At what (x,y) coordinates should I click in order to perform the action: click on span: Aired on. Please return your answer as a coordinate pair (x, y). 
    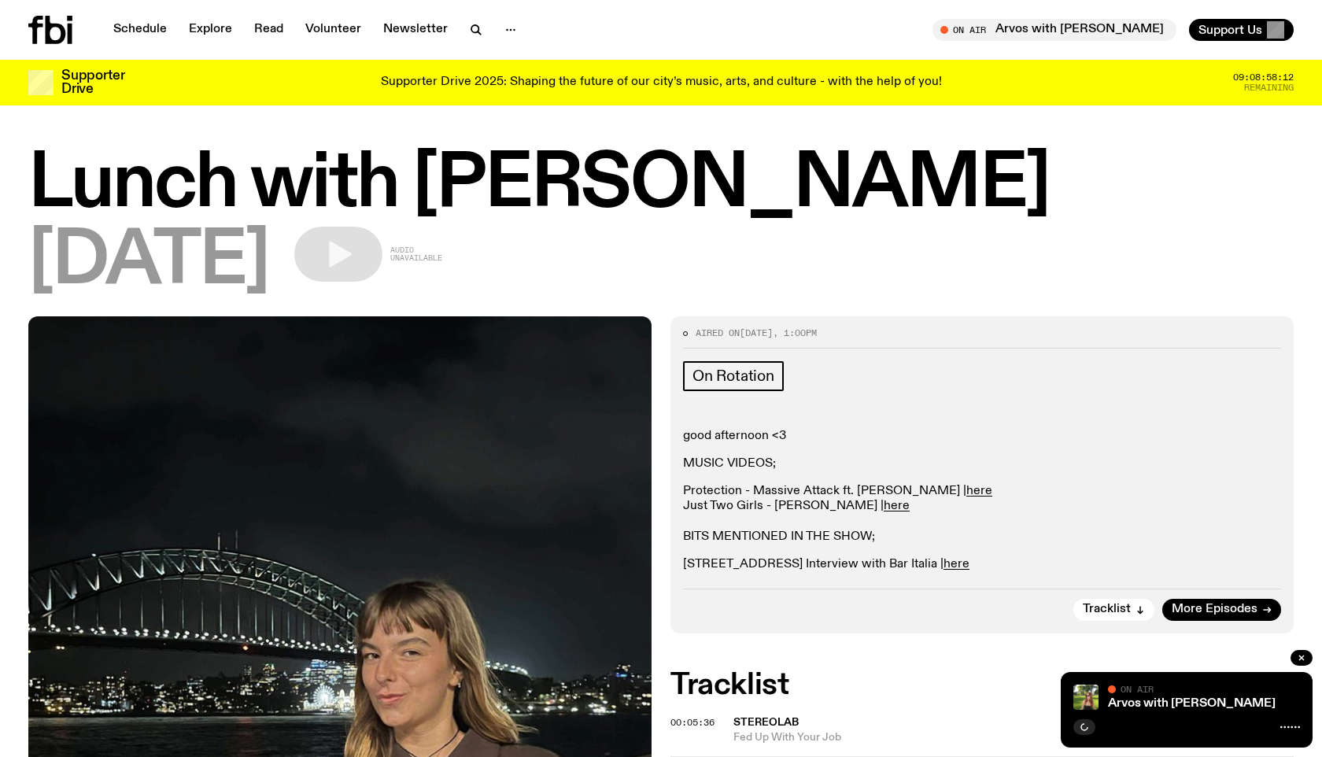
    Looking at the image, I should click on (718, 333).